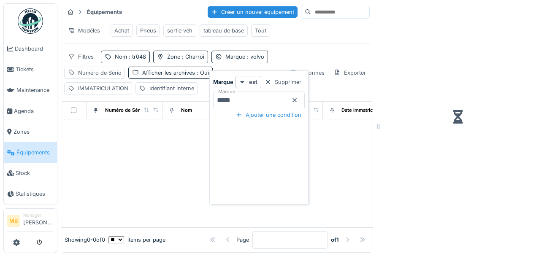 Image resolution: width=536 pixels, height=256 pixels. Describe the element at coordinates (243, 240) in the screenshot. I see `div: Page` at that location.